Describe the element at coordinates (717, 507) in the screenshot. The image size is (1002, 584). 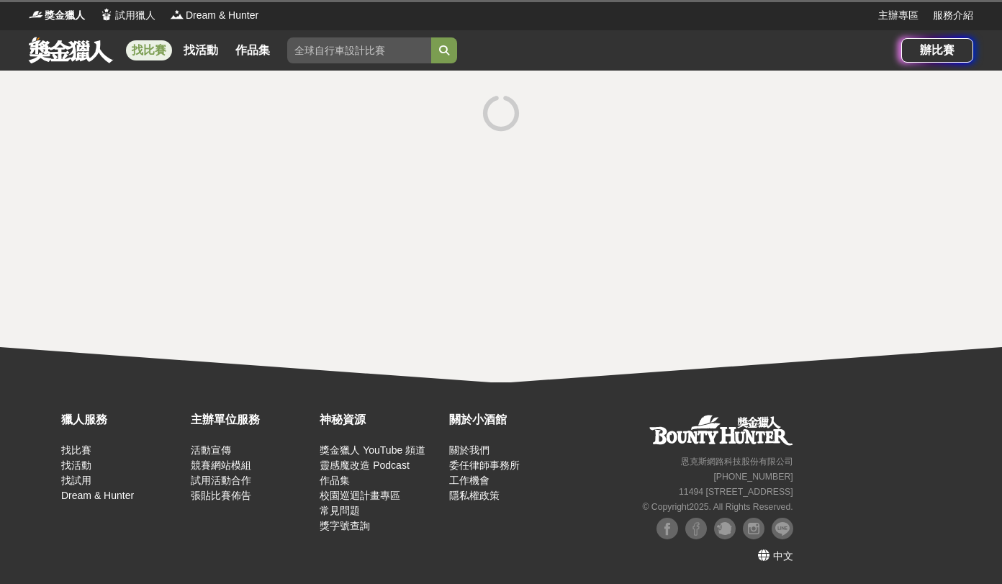
I see `small: © Copyright 2025 . All Rights Reserved.` at that location.